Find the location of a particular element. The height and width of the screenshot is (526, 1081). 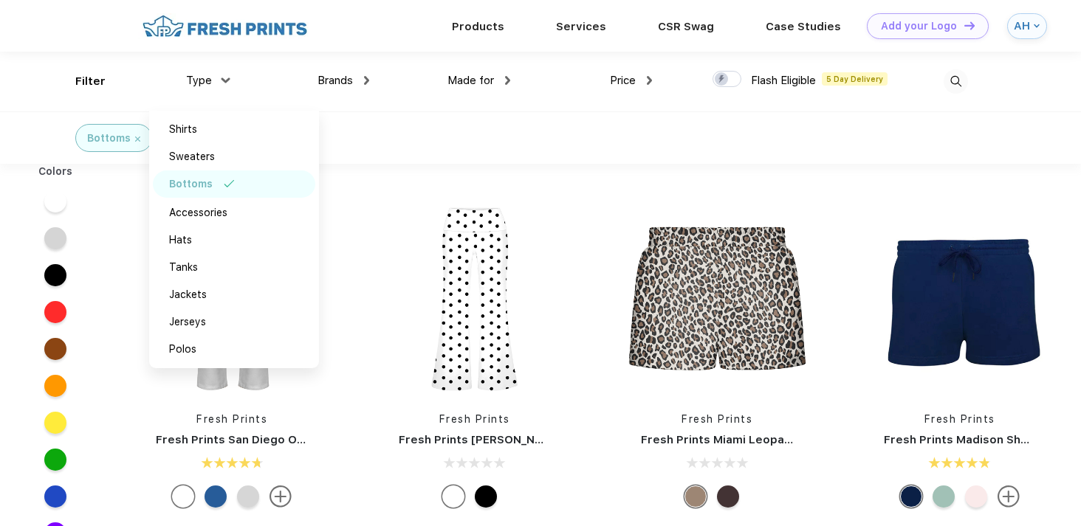

div: Colors is located at coordinates (55, 171).